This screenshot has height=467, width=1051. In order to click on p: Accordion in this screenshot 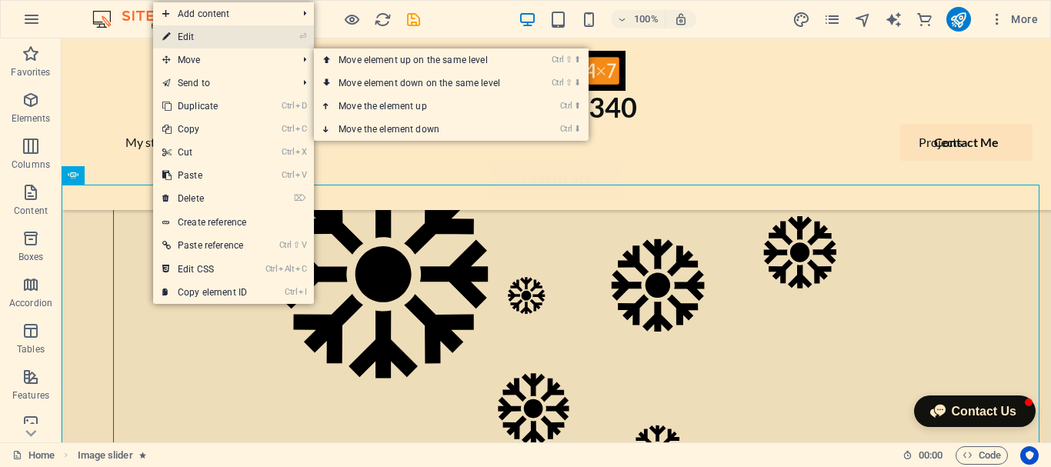, I will do `click(31, 303)`.